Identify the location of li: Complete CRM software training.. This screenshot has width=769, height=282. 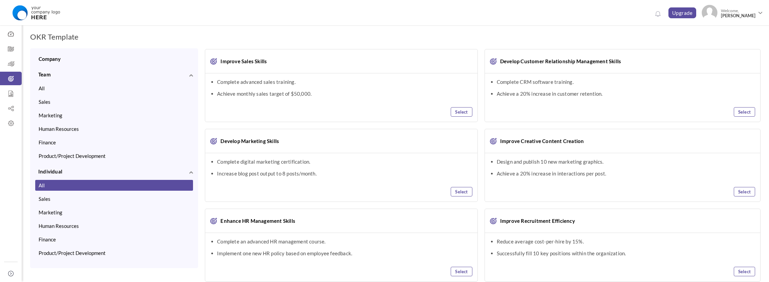
(626, 82).